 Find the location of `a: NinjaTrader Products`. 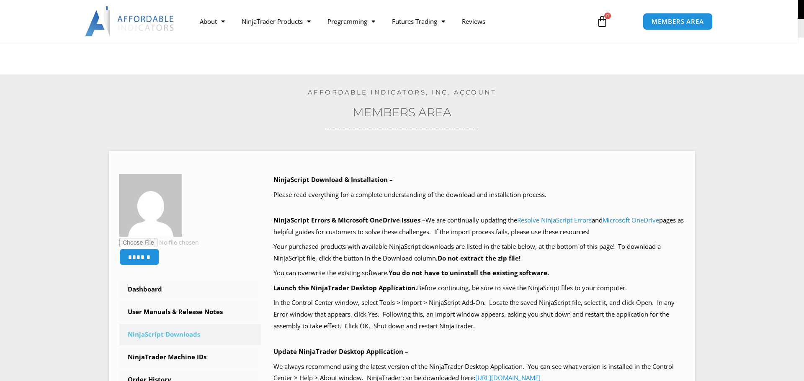

a: NinjaTrader Products is located at coordinates (276, 21).